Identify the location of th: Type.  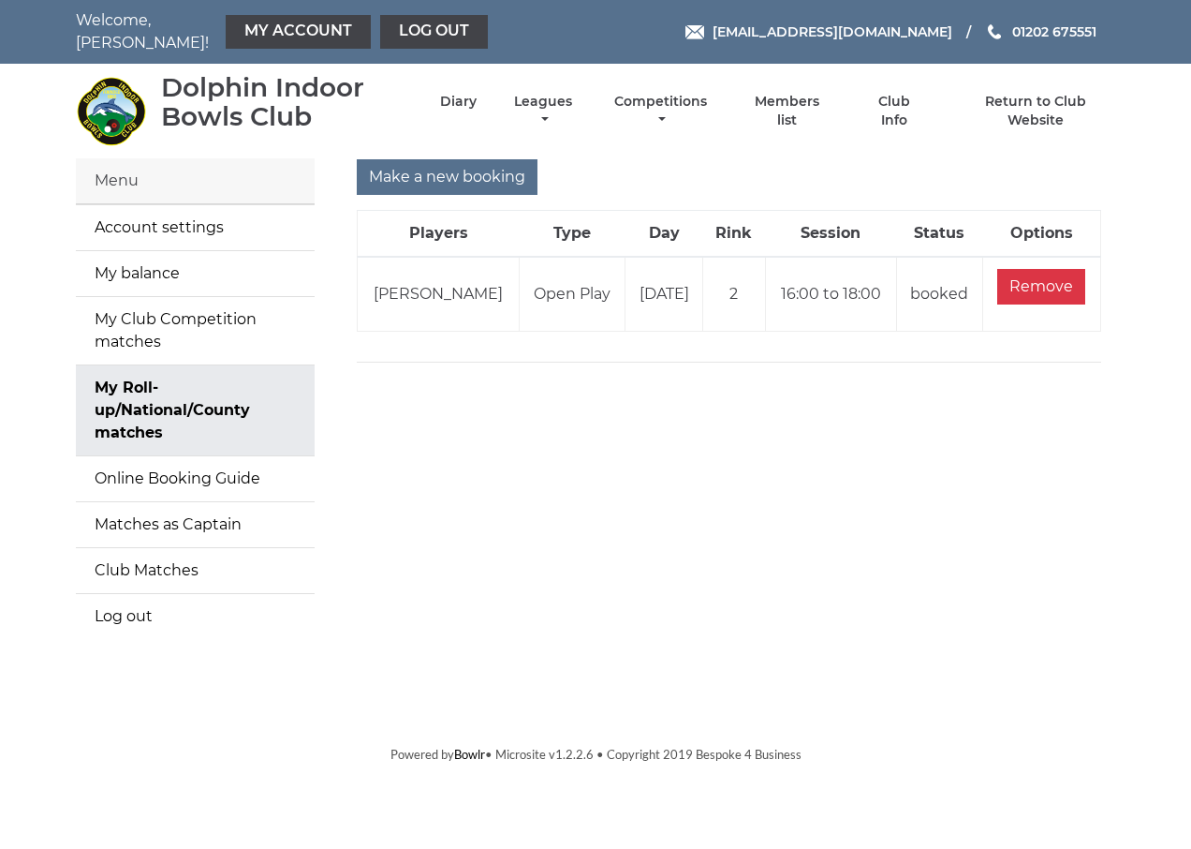
(571, 234).